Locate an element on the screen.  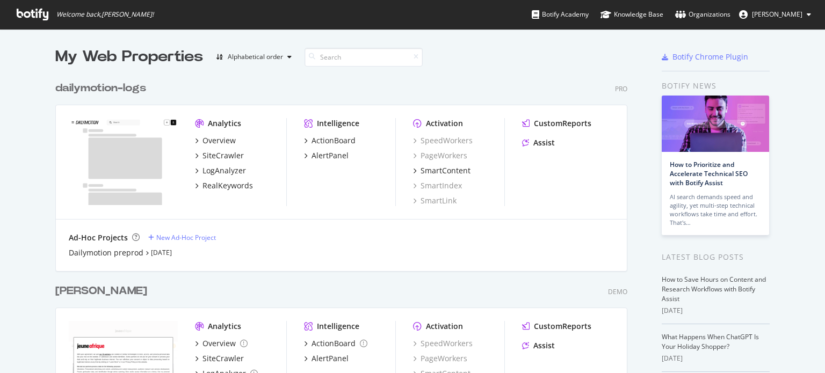
div: My Web Properties is located at coordinates (129, 57).